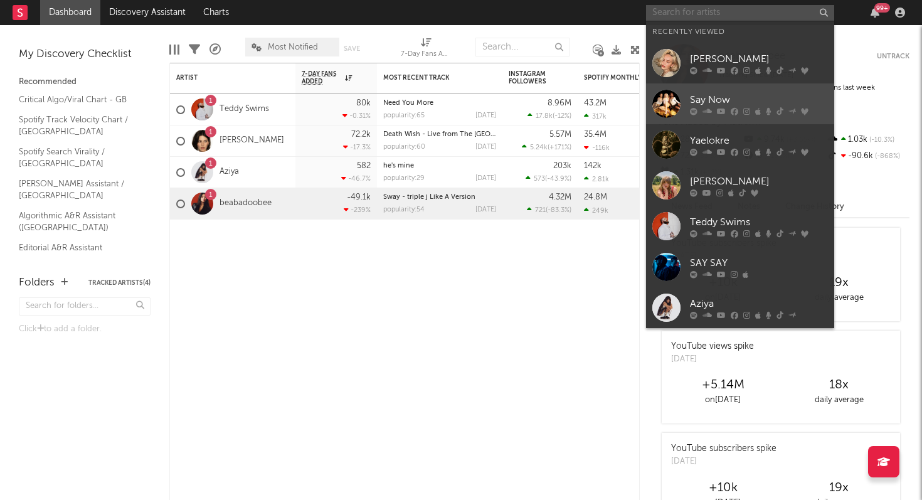 The height and width of the screenshot is (500, 922). What do you see at coordinates (740, 104) in the screenshot?
I see `a: Say Now` at bounding box center [740, 104].